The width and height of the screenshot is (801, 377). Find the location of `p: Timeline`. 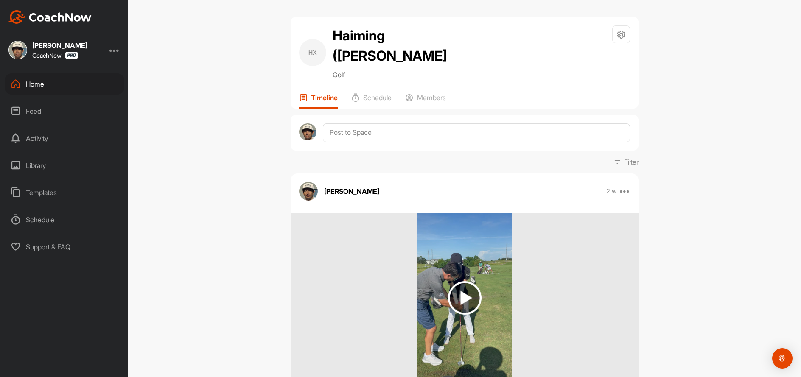

p: Timeline is located at coordinates (324, 98).